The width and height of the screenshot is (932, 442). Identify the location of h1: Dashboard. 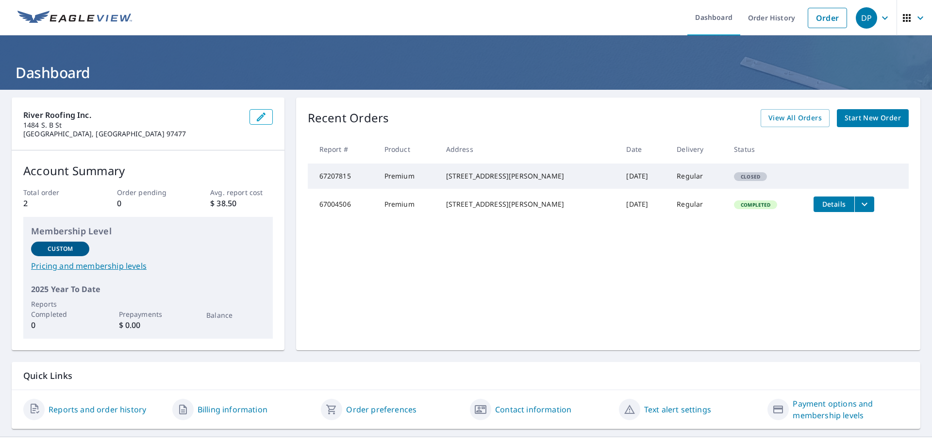
(466, 72).